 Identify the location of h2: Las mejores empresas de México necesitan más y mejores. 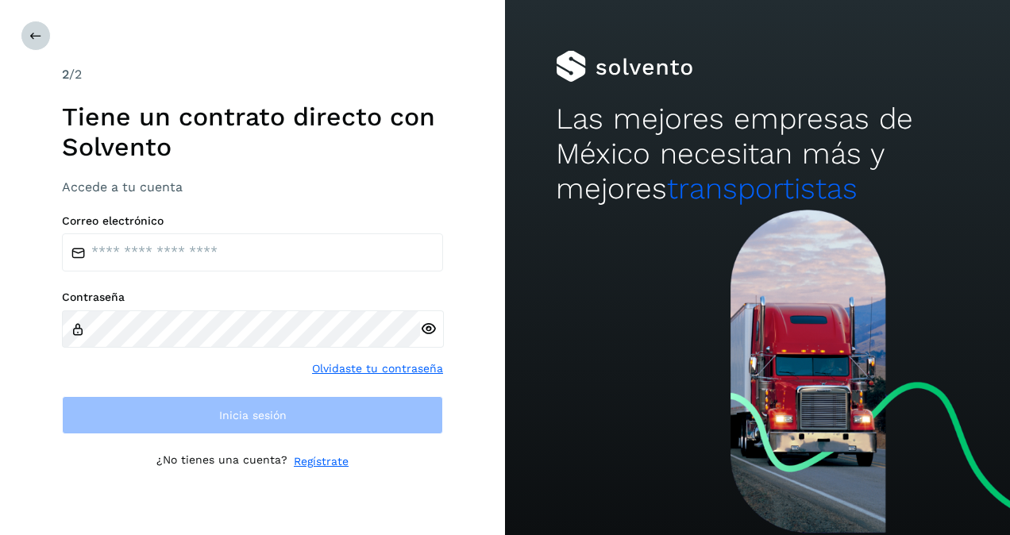
(757, 154).